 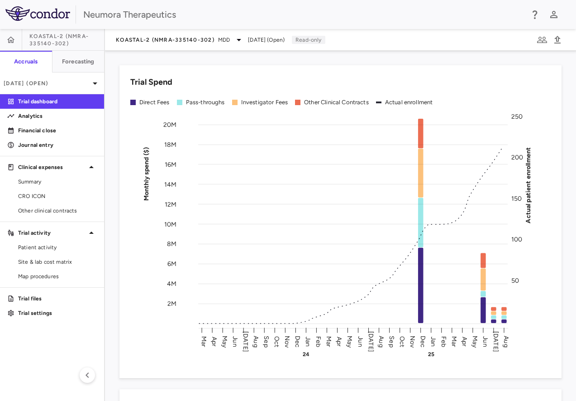 I want to click on div: Neumora Therapeutics, so click(x=303, y=14).